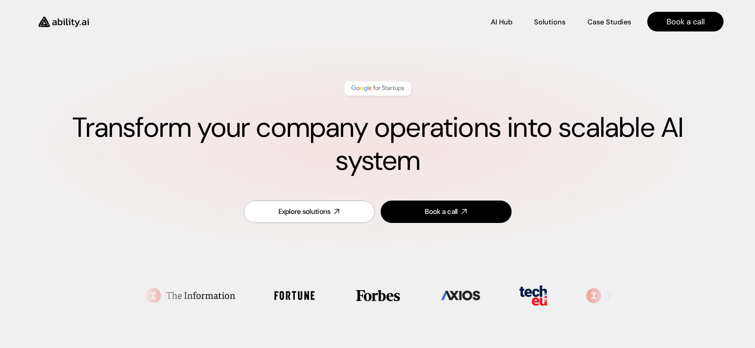 The width and height of the screenshot is (755, 348). Describe the element at coordinates (550, 22) in the screenshot. I see `p: Solutions` at that location.